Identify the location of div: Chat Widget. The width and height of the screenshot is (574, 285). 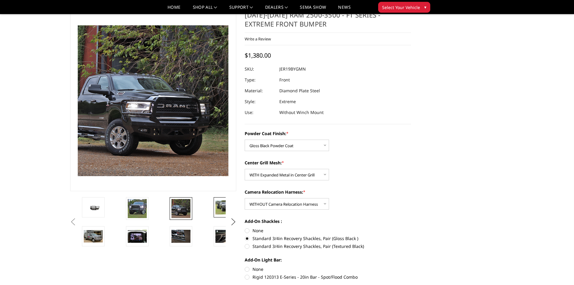
(559, 270).